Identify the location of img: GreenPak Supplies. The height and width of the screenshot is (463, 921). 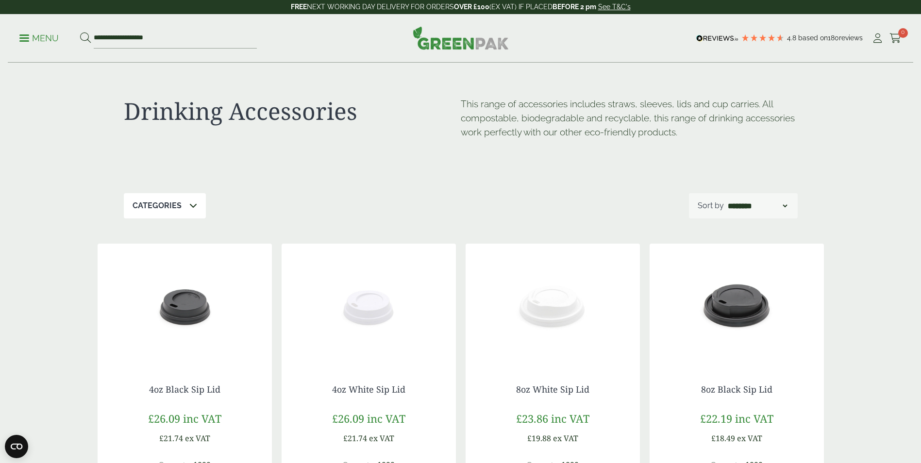
(461, 38).